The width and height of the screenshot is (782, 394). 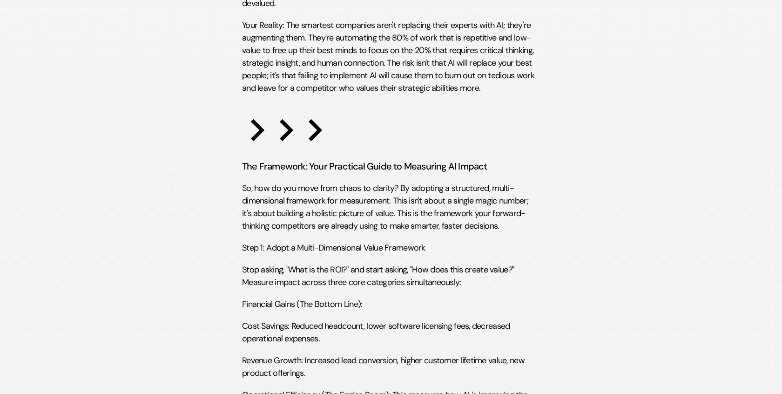 What do you see at coordinates (390, 367) in the screenshot?
I see `p: Revenue Growth: Increased lead conversion, higher customer lifetime value, new product offerings.` at bounding box center [390, 367].